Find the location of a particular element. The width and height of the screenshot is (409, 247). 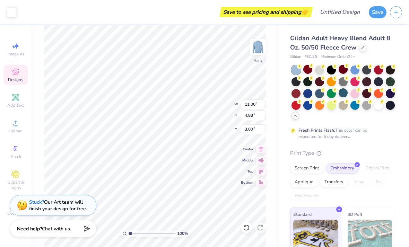

span: Bottom is located at coordinates (247, 183).